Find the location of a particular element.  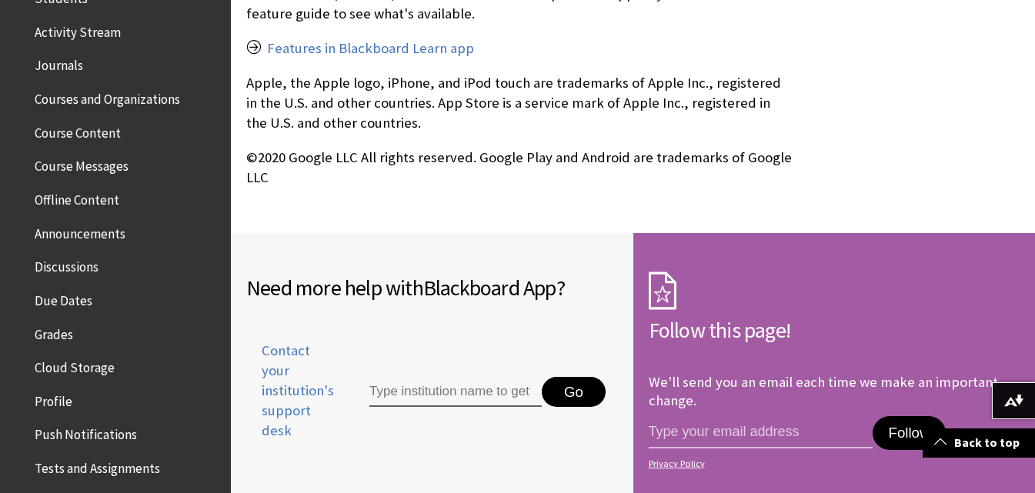

span: Due Dates is located at coordinates (63, 298).